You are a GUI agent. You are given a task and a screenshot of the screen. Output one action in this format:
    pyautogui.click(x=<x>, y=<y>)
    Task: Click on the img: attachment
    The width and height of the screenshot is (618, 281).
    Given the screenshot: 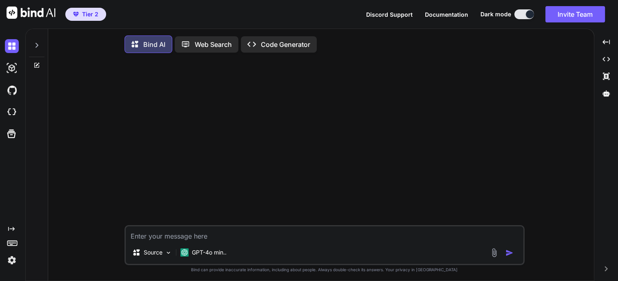 What is the action you would take?
    pyautogui.click(x=494, y=253)
    